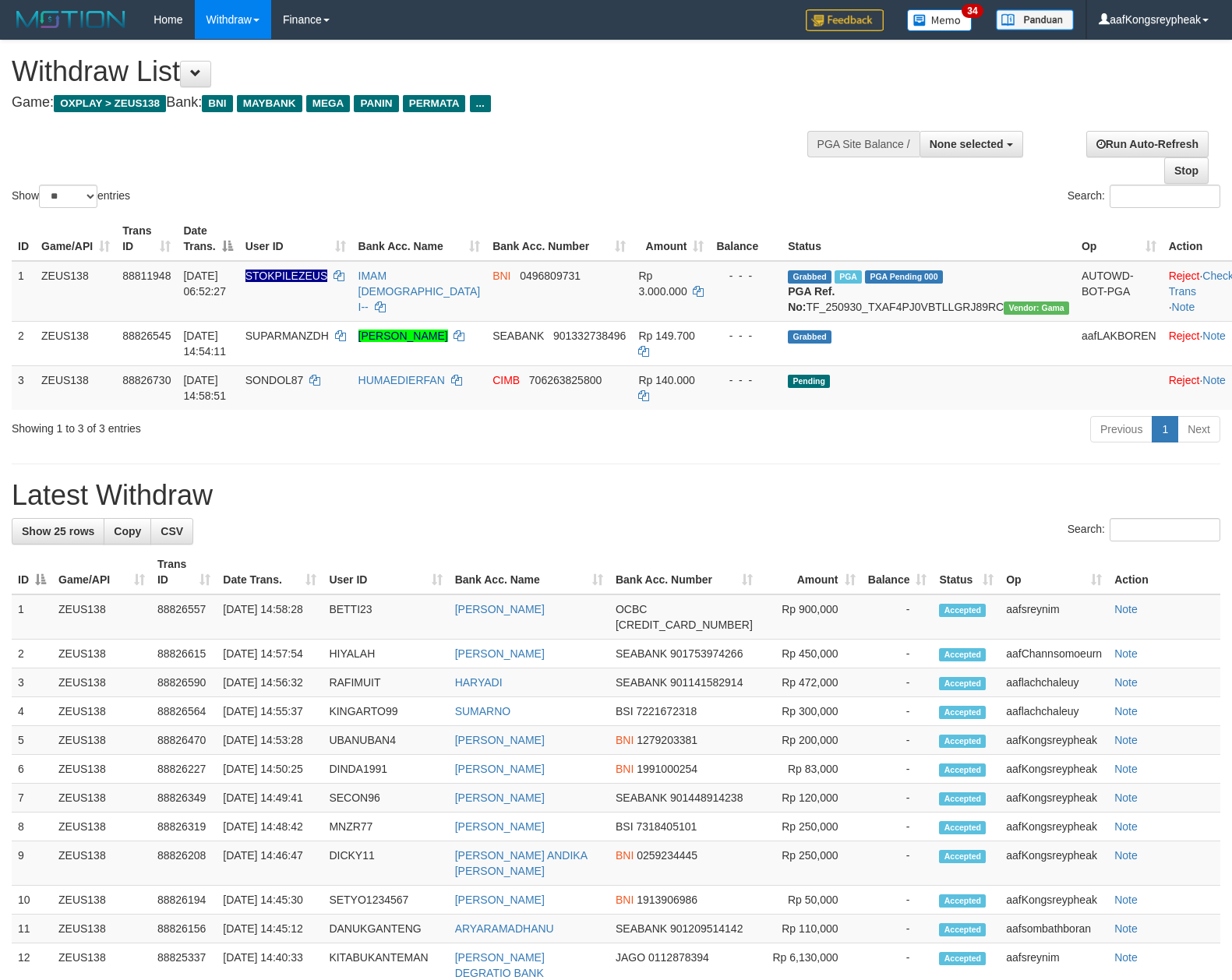 Image resolution: width=1232 pixels, height=980 pixels. I want to click on td: aafsombathboran, so click(1053, 928).